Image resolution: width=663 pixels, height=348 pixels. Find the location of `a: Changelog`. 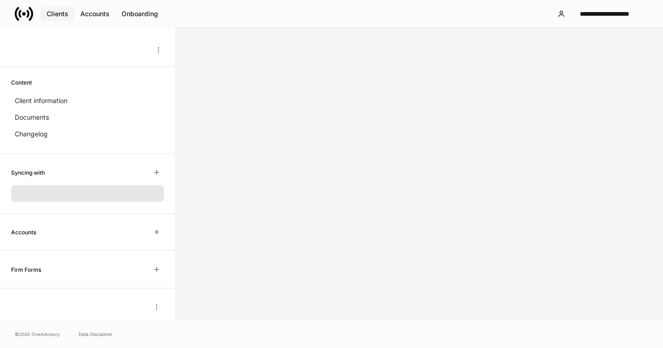

a: Changelog is located at coordinates (87, 134).